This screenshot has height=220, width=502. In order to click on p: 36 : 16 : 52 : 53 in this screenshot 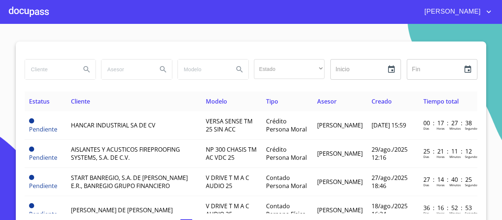, I will do `click(448, 208)`.